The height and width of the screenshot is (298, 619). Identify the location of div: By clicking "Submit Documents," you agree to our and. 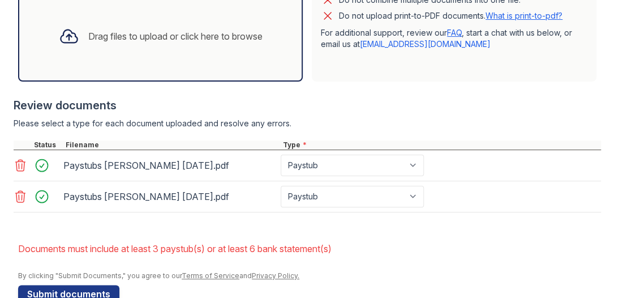
(310, 276).